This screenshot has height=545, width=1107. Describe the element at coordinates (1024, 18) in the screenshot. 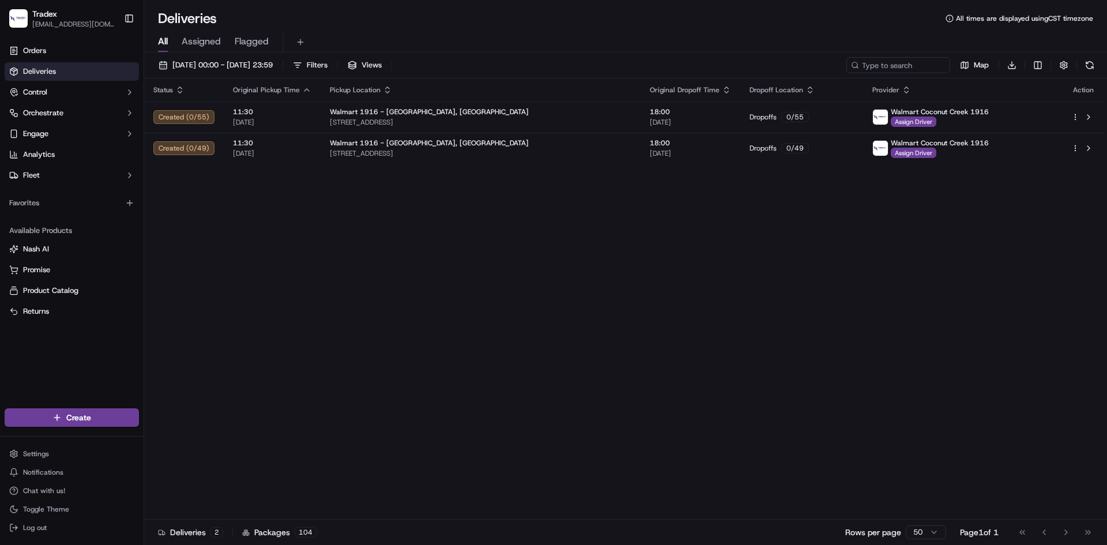

I see `span: All times are displayed using CST timezone` at that location.